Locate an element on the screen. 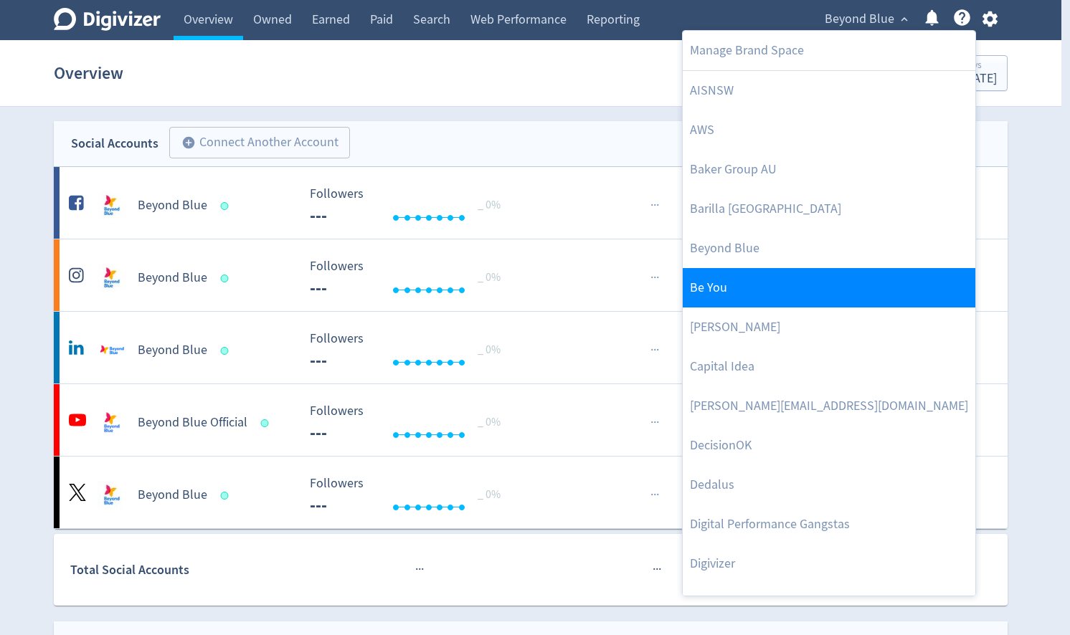 The width and height of the screenshot is (1070, 635). a: DecisionOK is located at coordinates (829, 445).